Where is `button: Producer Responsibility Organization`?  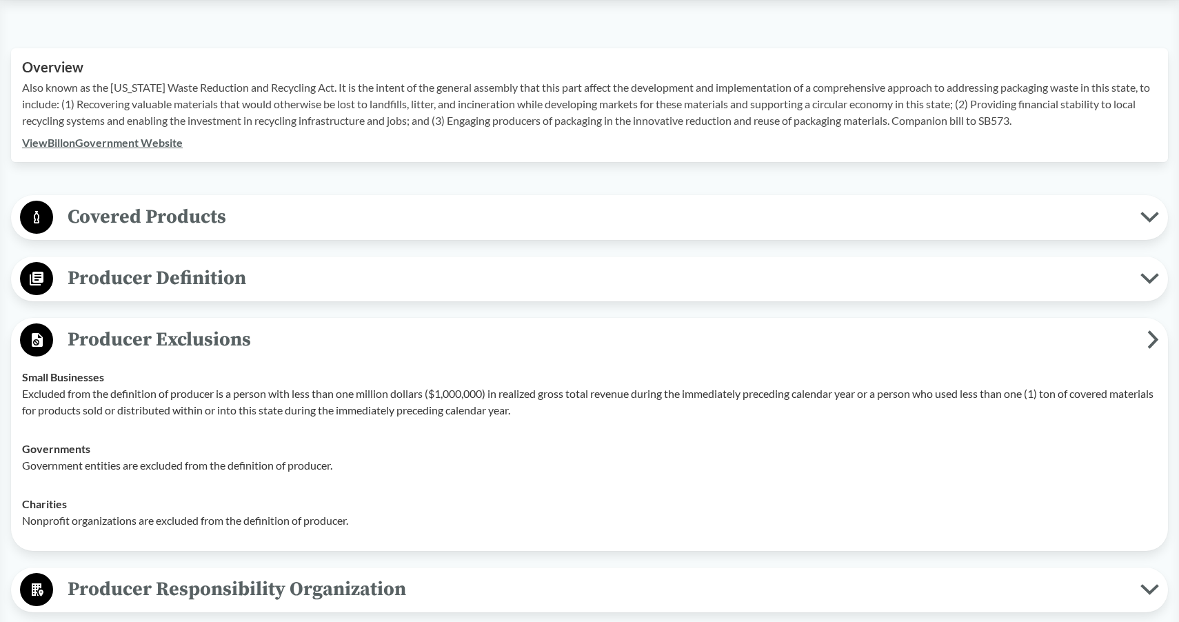
button: Producer Responsibility Organization is located at coordinates (589, 589).